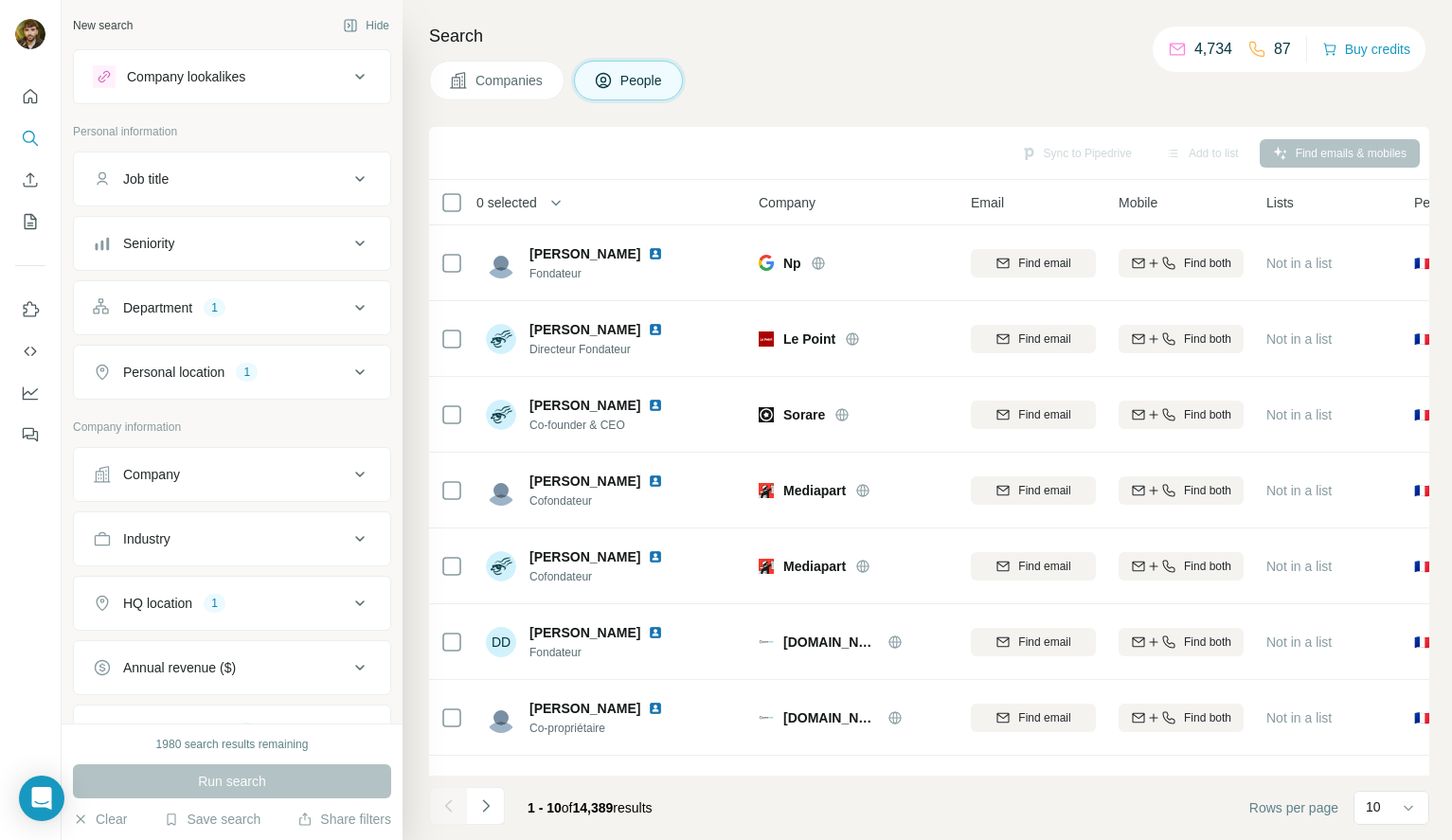 This screenshot has width=1452, height=840. What do you see at coordinates (232, 603) in the screenshot?
I see `button: HQ location1` at bounding box center [232, 603].